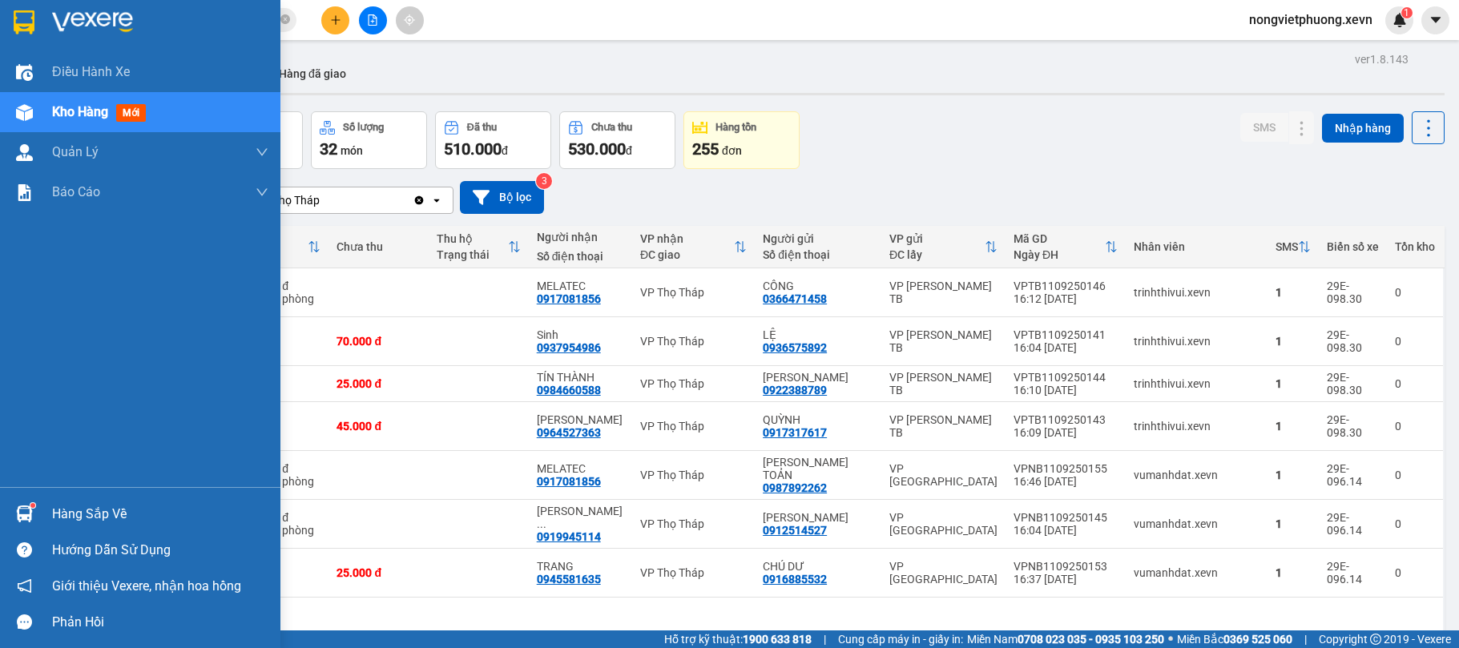 This screenshot has width=1459, height=648. I want to click on div: Hướng dẫn sử dụng, so click(160, 550).